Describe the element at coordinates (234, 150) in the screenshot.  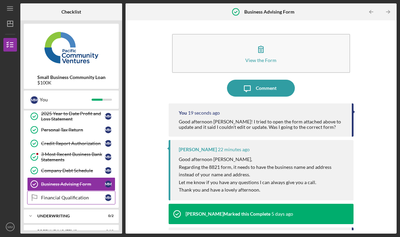
I see `time: 2025-09-02 20:35` at that location.